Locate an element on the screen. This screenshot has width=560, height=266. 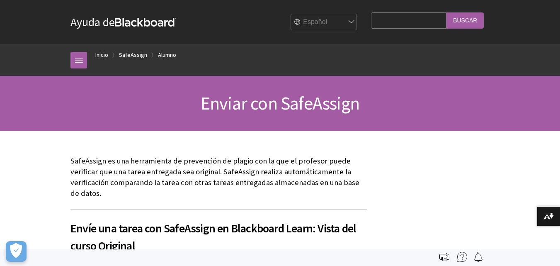
a: Inicio is located at coordinates (102, 55).